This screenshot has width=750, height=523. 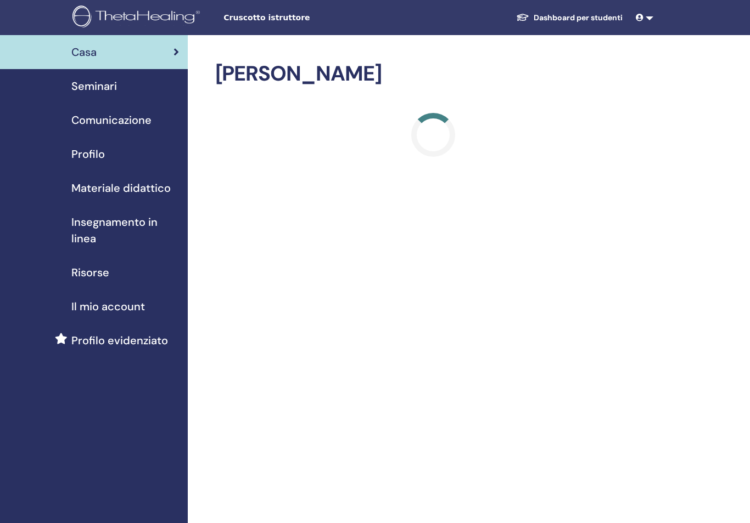 I want to click on a: Dashboard per studenti, so click(x=569, y=18).